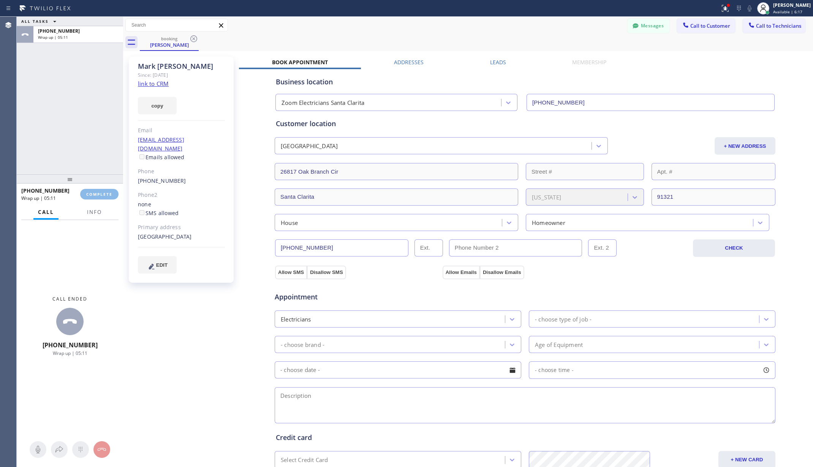 Image resolution: width=813 pixels, height=467 pixels. I want to click on label: Book Appointment, so click(300, 62).